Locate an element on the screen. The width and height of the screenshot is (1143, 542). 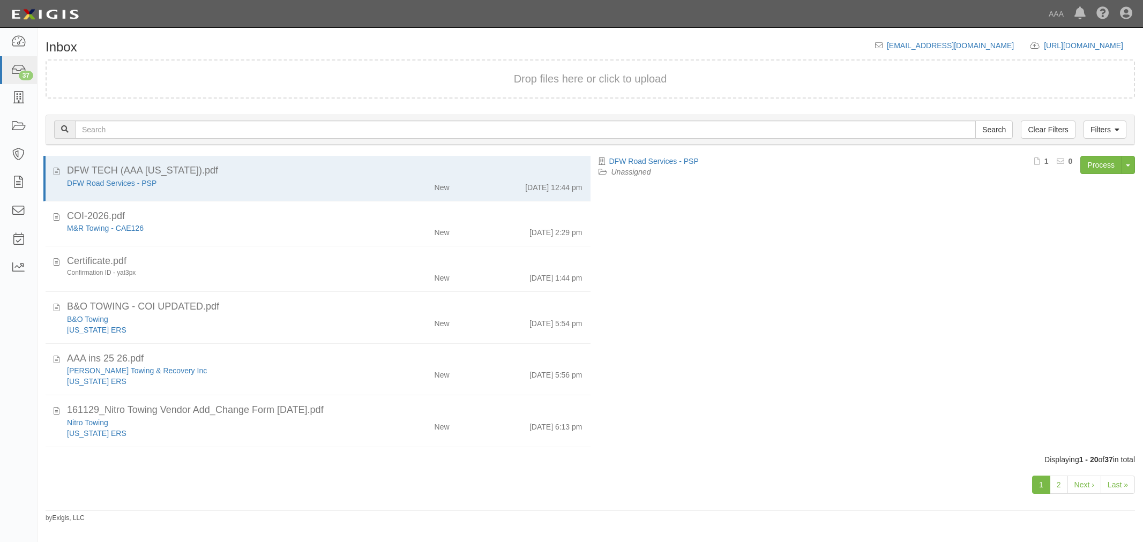
div: 161129_Nitro Towing Vendor Add_Change Form 09.16.25.pdf is located at coordinates (325, 411).